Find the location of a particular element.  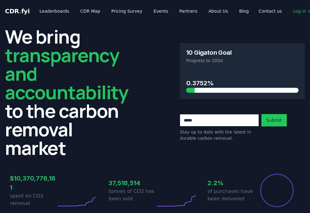

a: Contact us is located at coordinates (270, 11).